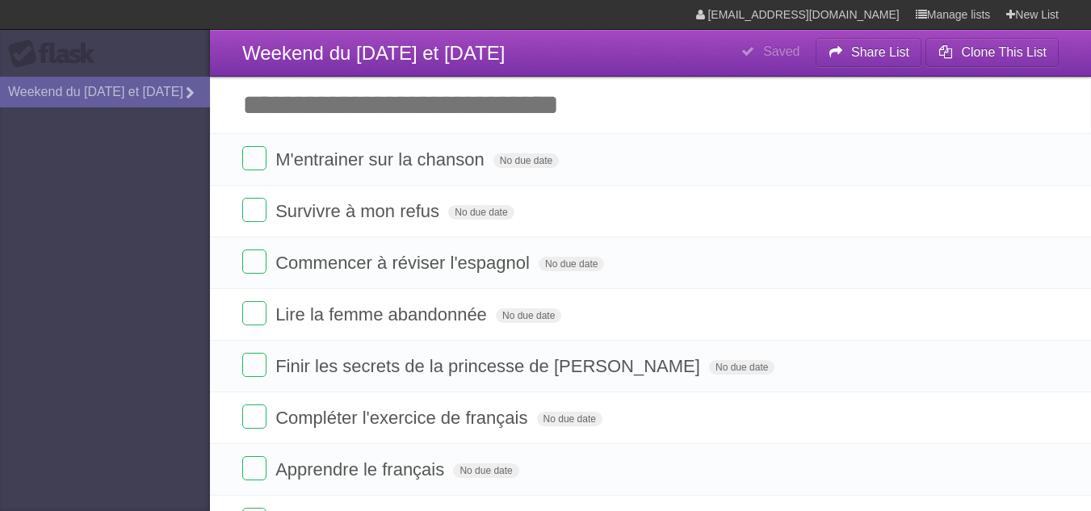 The image size is (1091, 511). I want to click on button: Clone This List, so click(992, 52).